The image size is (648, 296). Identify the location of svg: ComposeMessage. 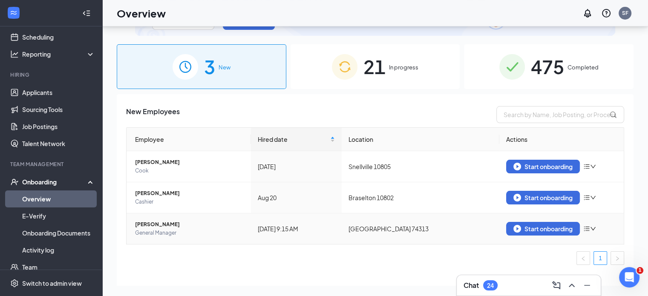
(556, 285).